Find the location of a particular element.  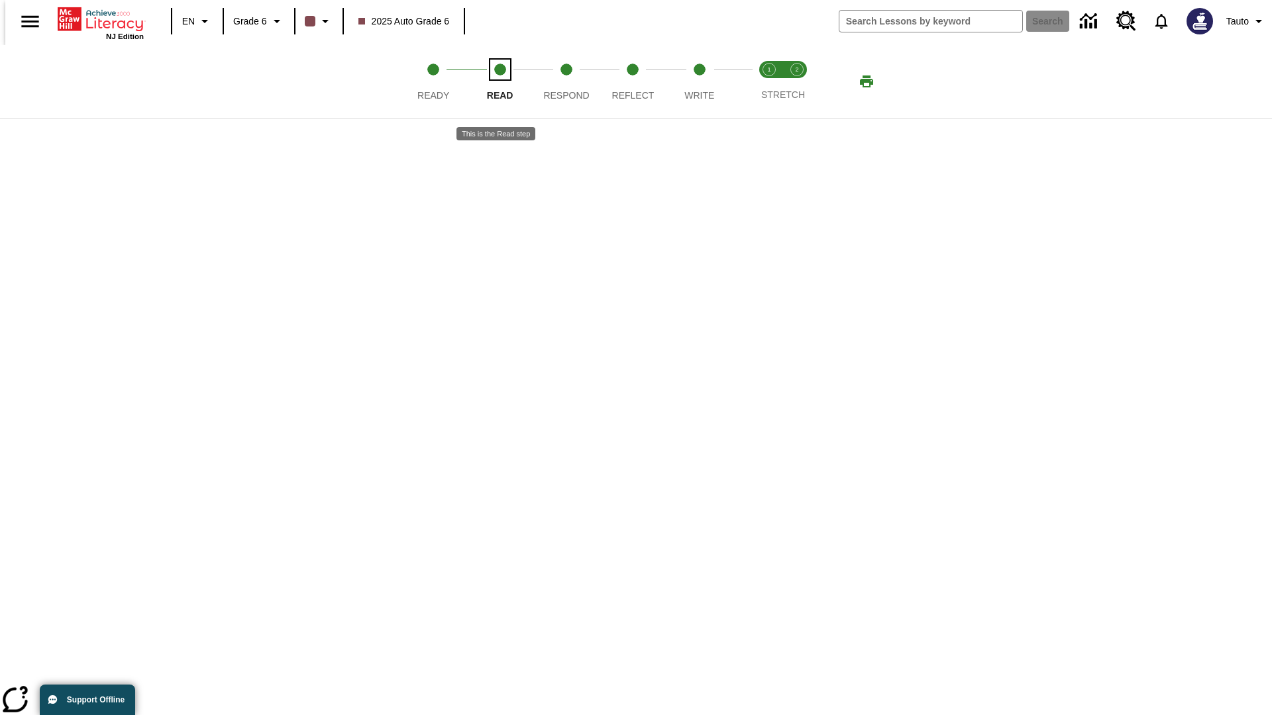

button: Ready step 1 of 5 is located at coordinates (433, 81).